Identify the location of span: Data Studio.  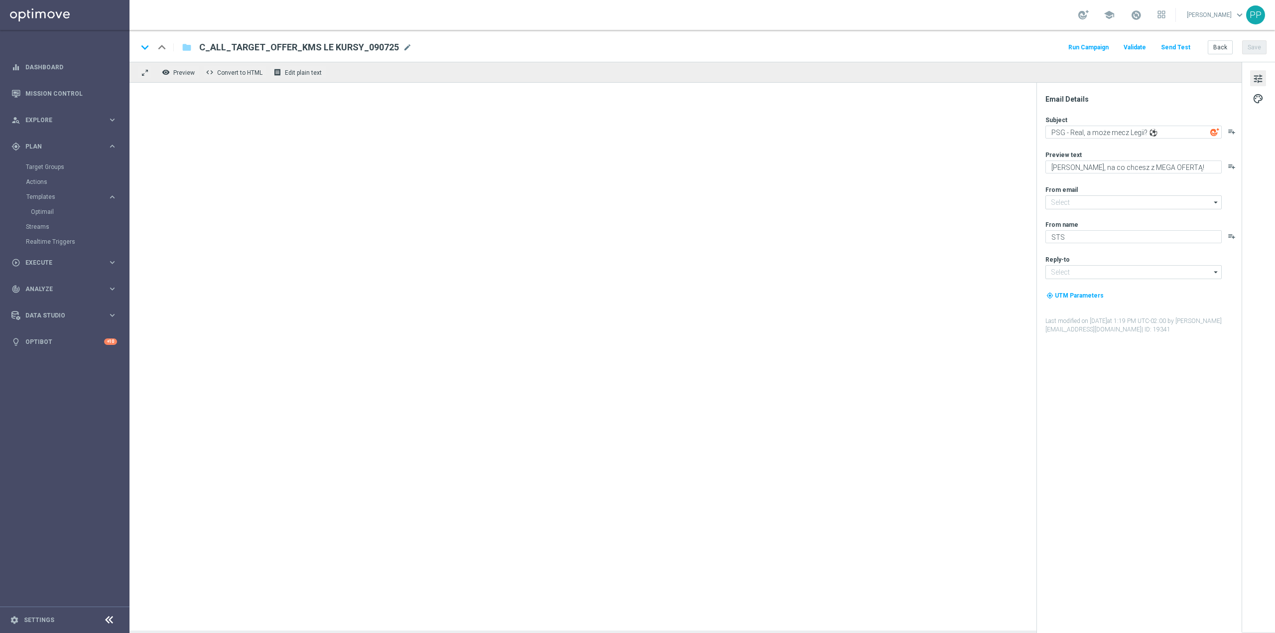
(66, 315).